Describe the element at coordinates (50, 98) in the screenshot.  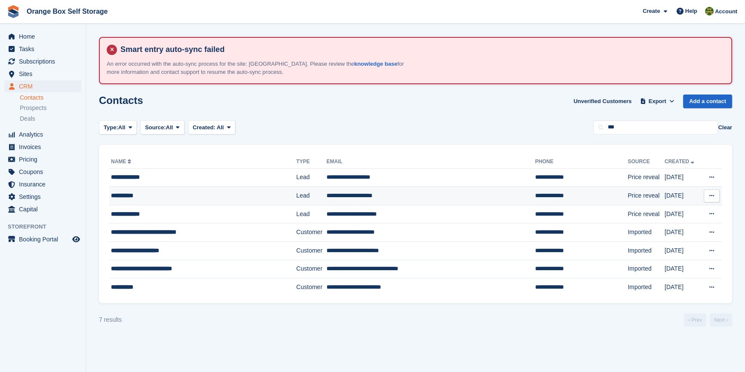
I see `a: Contacts` at that location.